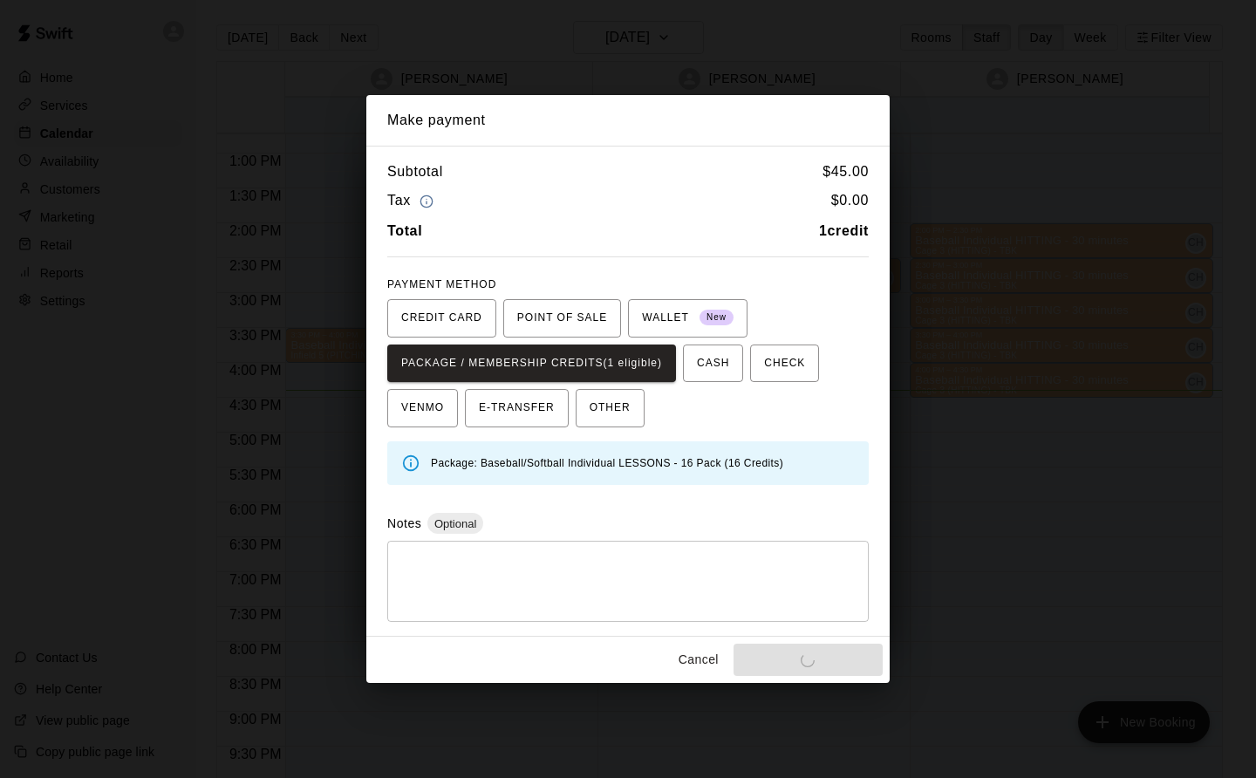 The width and height of the screenshot is (1256, 778). Describe the element at coordinates (441, 318) in the screenshot. I see `span: CREDIT CARD` at that location.